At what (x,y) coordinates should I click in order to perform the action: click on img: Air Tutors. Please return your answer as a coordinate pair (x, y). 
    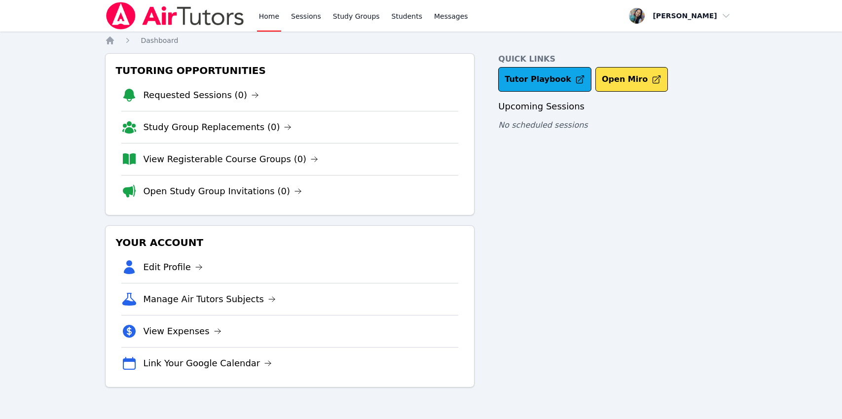
    Looking at the image, I should click on (175, 16).